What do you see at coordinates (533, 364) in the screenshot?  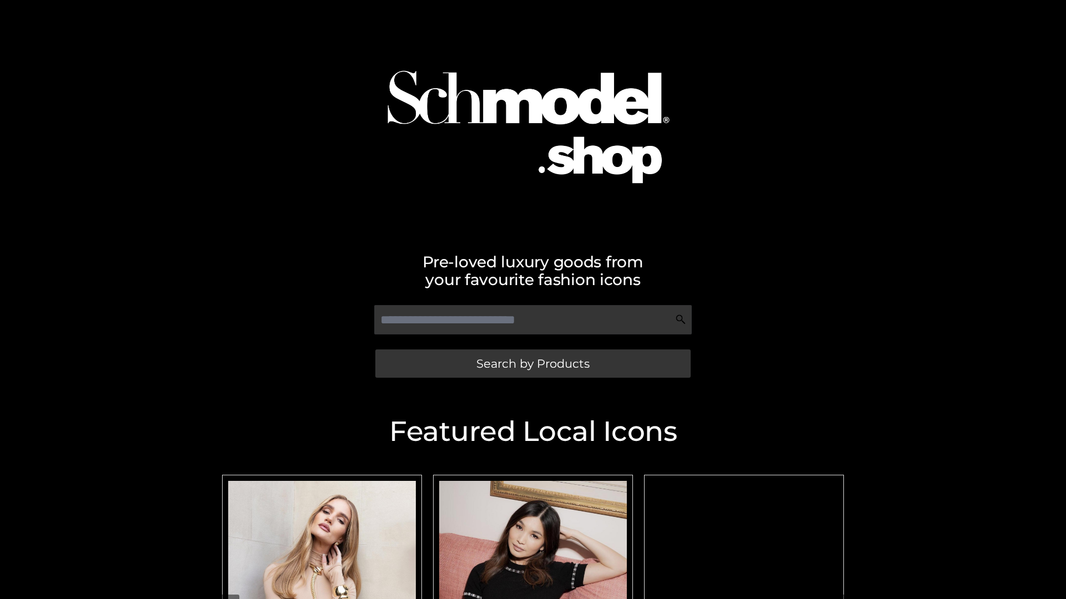 I see `span: Search by Products` at bounding box center [533, 364].